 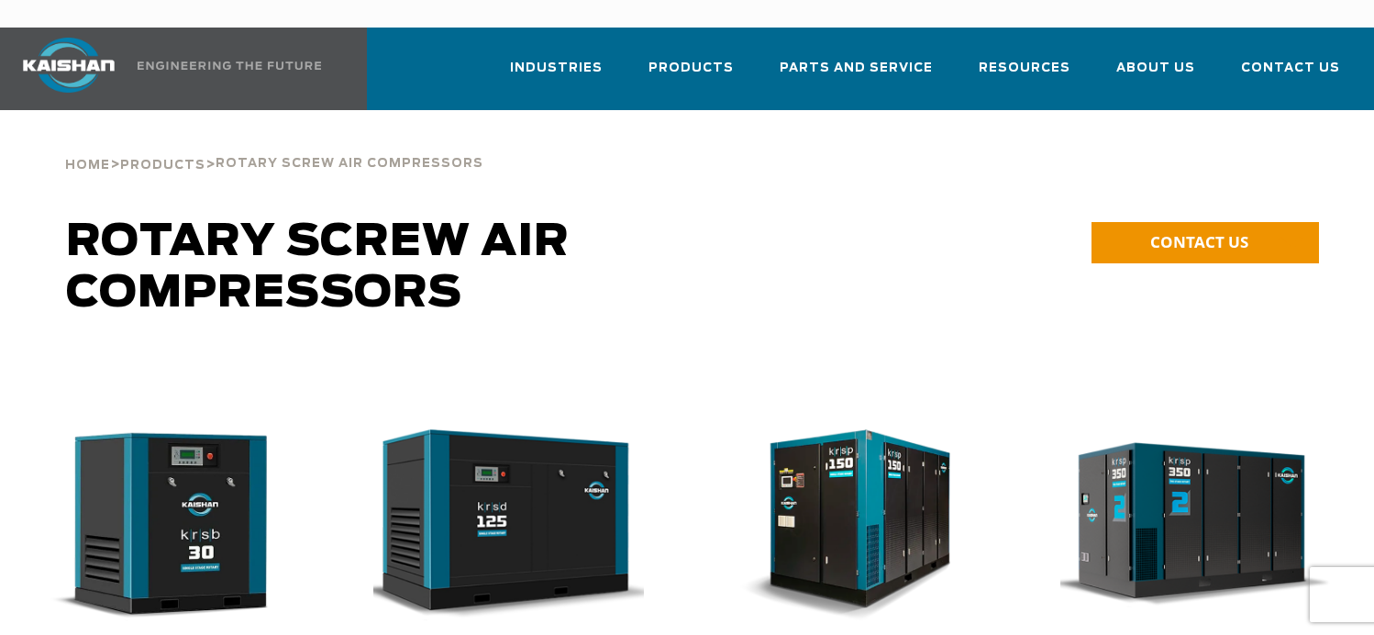 I want to click on span: About Us, so click(x=1156, y=68).